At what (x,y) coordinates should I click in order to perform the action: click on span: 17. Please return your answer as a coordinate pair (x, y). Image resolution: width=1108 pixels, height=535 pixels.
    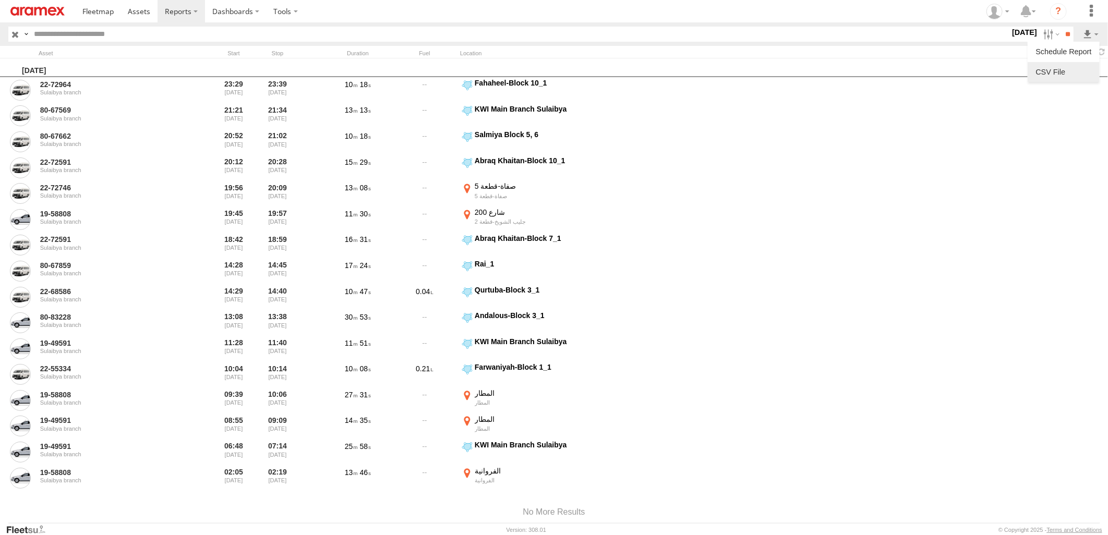
    Looking at the image, I should click on (351, 265).